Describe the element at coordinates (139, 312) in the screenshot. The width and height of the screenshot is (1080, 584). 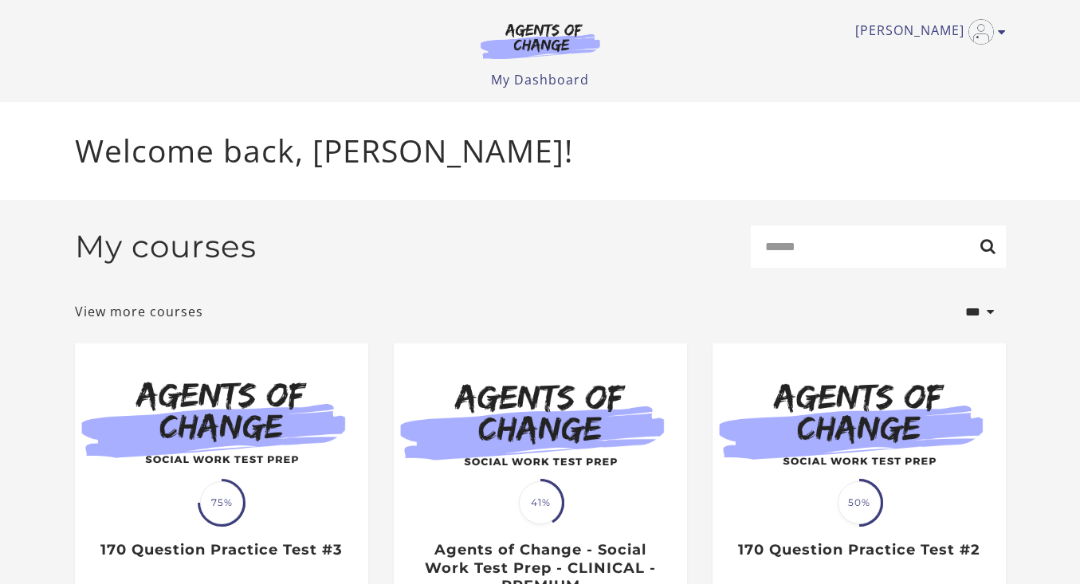
I see `a: View more courses` at that location.